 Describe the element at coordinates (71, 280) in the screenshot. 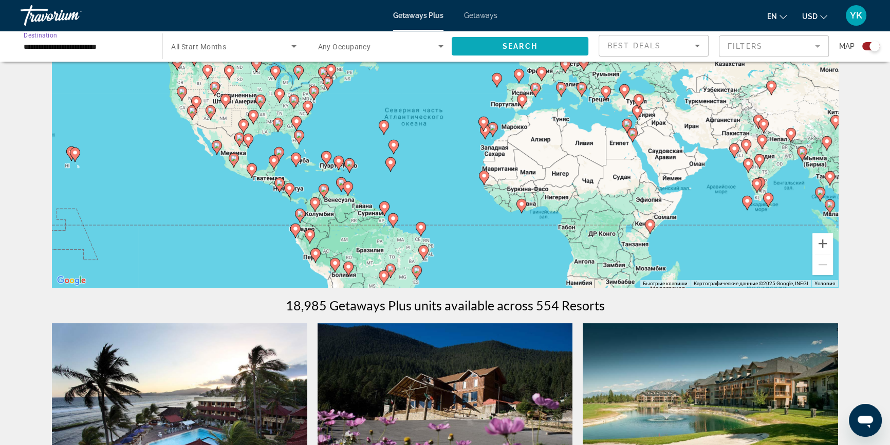

I see `a: Открыть эту область в Google Картах (в новом окне)` at that location.